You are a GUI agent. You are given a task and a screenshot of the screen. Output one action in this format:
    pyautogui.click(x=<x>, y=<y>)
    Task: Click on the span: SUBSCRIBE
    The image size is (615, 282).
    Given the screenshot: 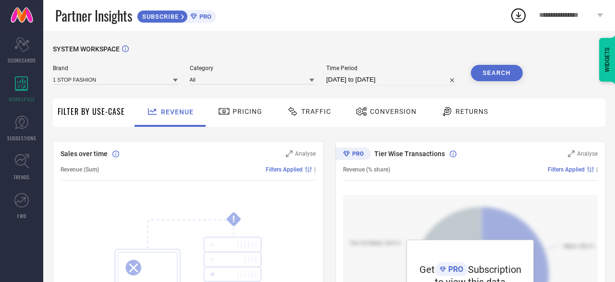 What is the action you would take?
    pyautogui.click(x=159, y=16)
    